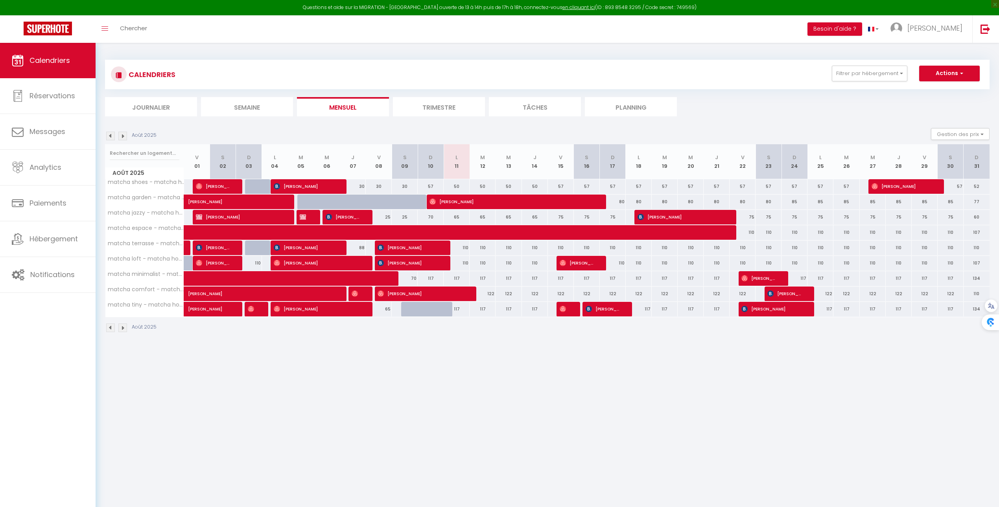  Describe the element at coordinates (976, 278) in the screenshot. I see `div: 134` at that location.